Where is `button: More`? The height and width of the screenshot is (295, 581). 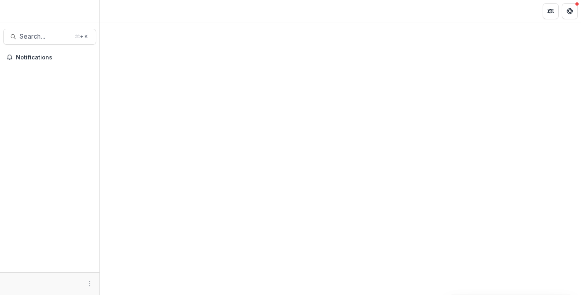
button: More is located at coordinates (90, 284).